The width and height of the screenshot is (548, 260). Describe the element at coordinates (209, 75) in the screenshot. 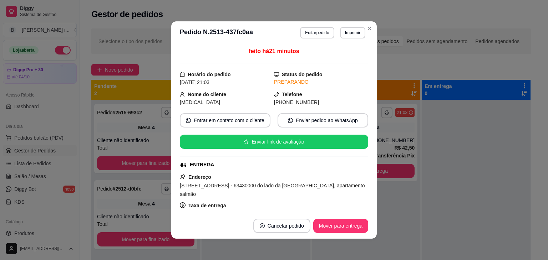

I see `strong: Horário do pedido` at that location.